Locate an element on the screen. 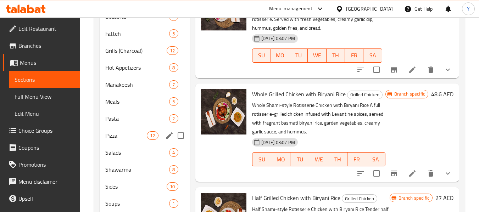 This screenshot has width=479, height=212. span: WE is located at coordinates (319, 159).